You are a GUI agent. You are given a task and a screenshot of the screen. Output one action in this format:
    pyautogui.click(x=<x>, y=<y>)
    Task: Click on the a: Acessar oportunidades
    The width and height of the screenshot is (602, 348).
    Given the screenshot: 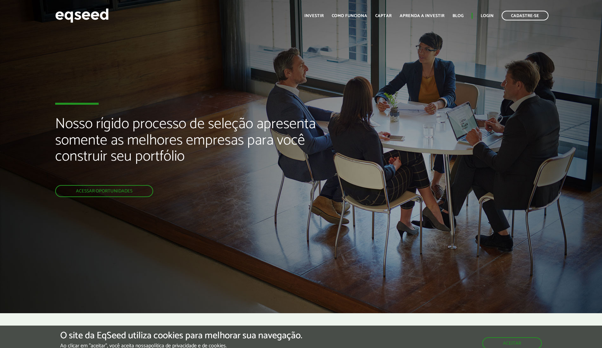 What is the action you would take?
    pyautogui.click(x=104, y=191)
    